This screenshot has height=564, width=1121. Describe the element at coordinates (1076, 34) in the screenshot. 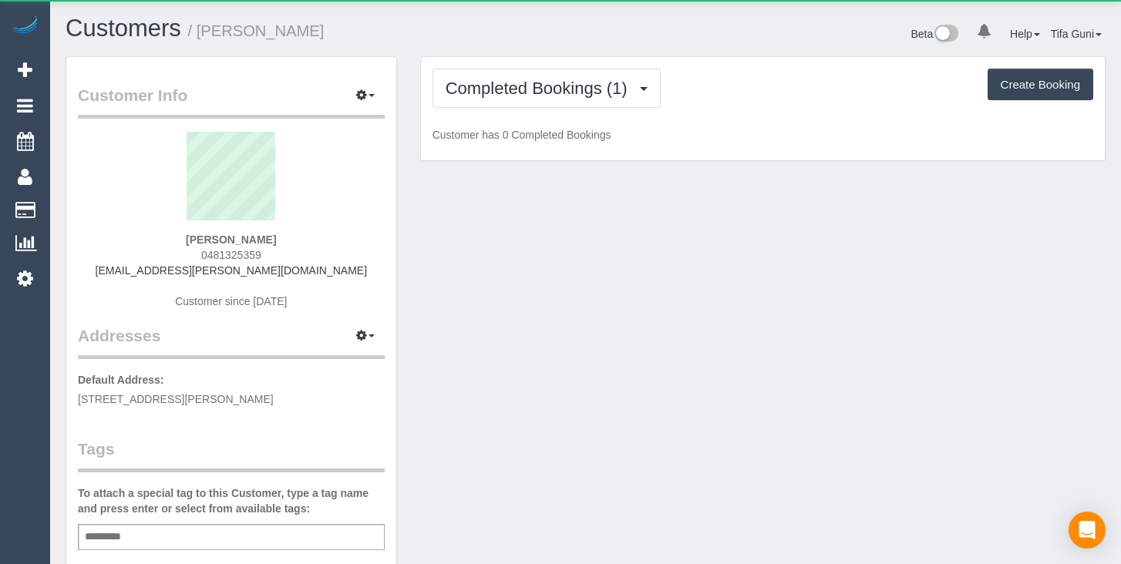

I see `a: Tifa Guni` at that location.